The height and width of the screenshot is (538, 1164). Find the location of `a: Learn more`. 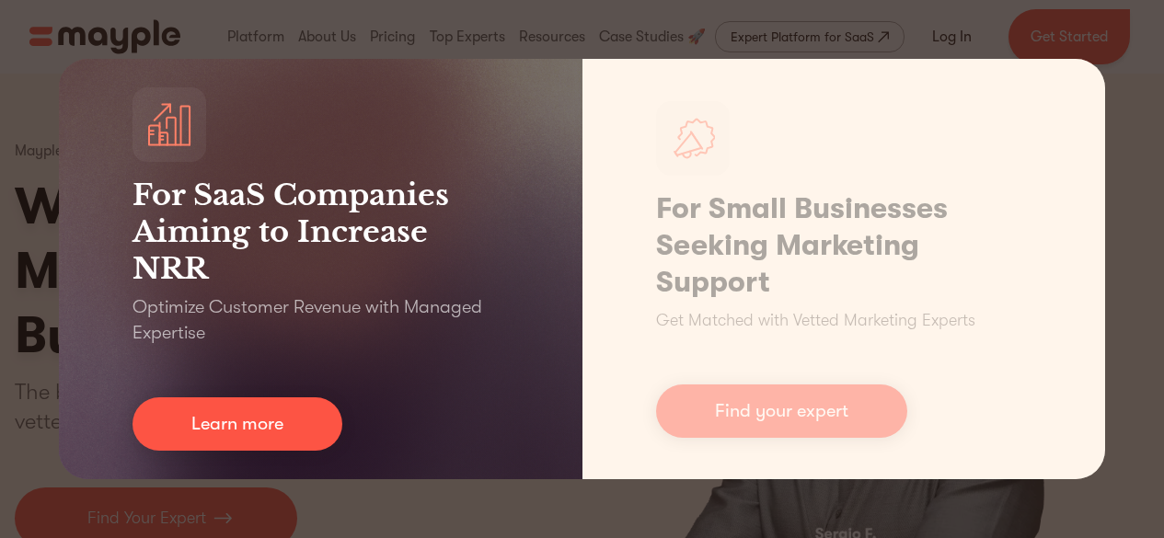

a: Learn more is located at coordinates (237, 424).